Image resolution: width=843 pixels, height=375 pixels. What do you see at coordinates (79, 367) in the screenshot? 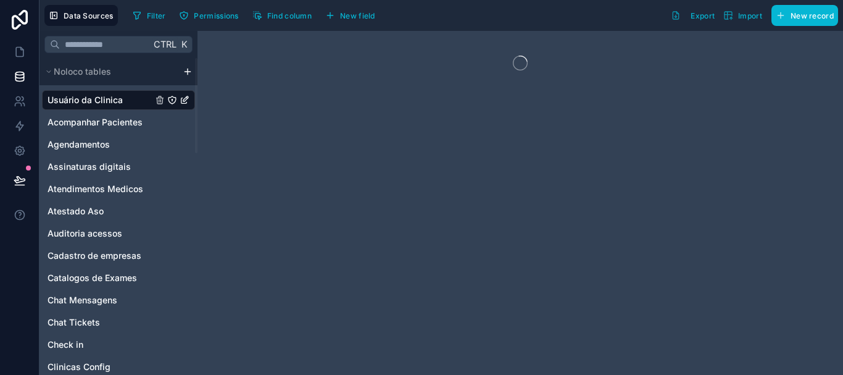
I see `span: Clinicas Config` at bounding box center [79, 367].